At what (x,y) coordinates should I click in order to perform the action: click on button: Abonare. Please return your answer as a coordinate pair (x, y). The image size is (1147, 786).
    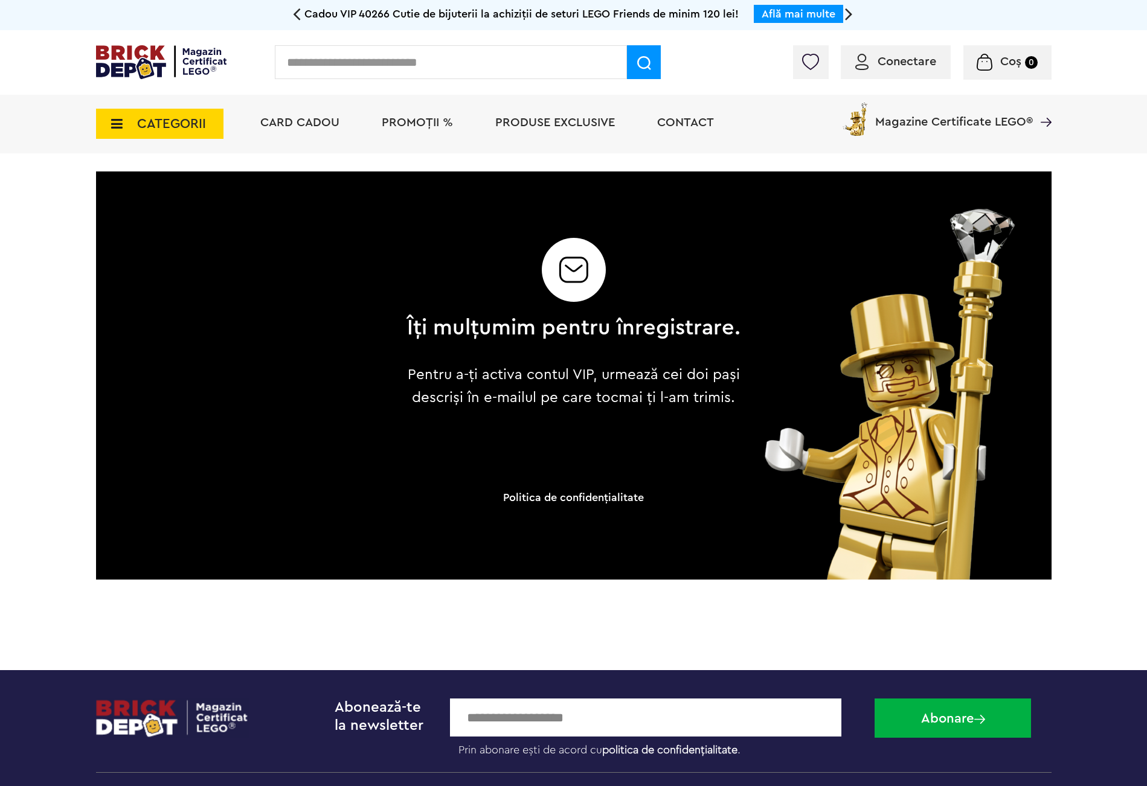
    Looking at the image, I should click on (952, 718).